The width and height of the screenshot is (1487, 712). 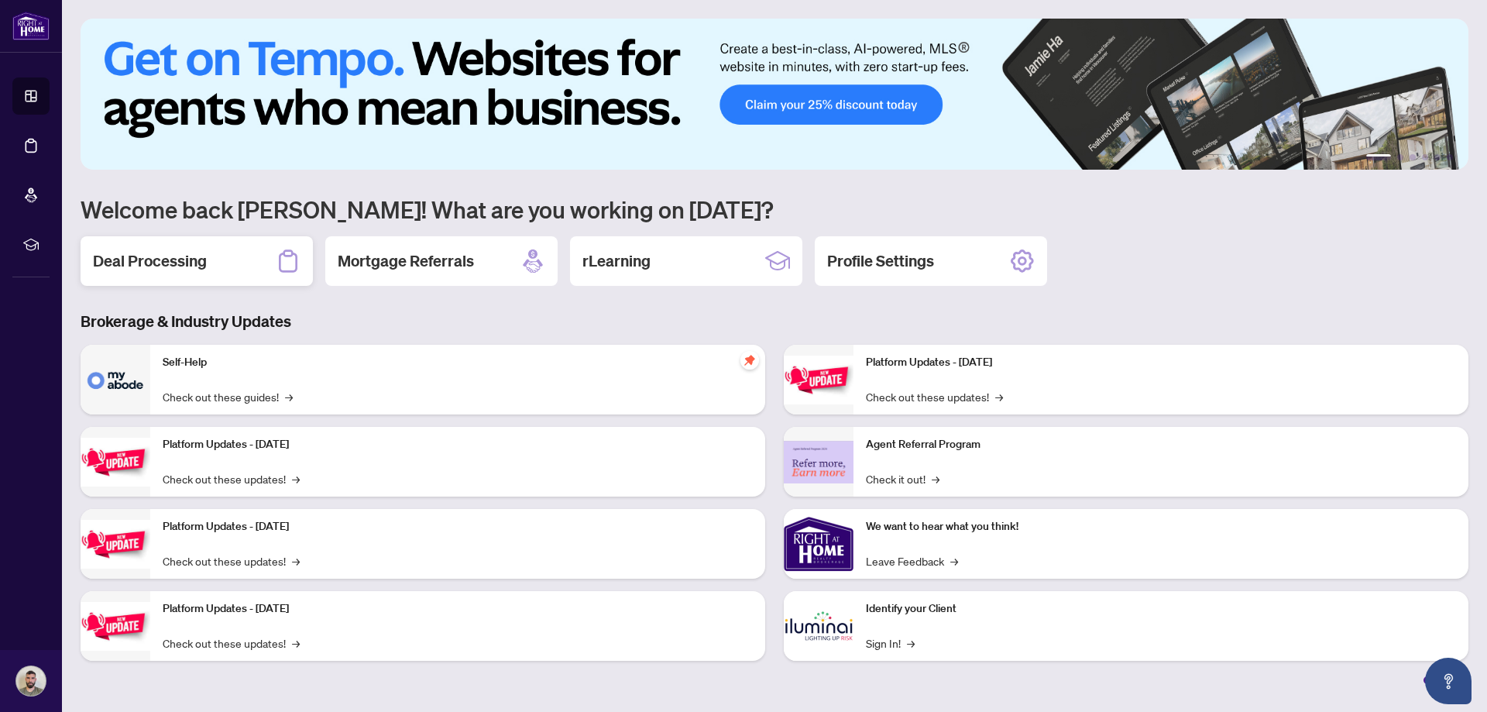 What do you see at coordinates (1413, 157) in the screenshot?
I see `button: 3` at bounding box center [1413, 157].